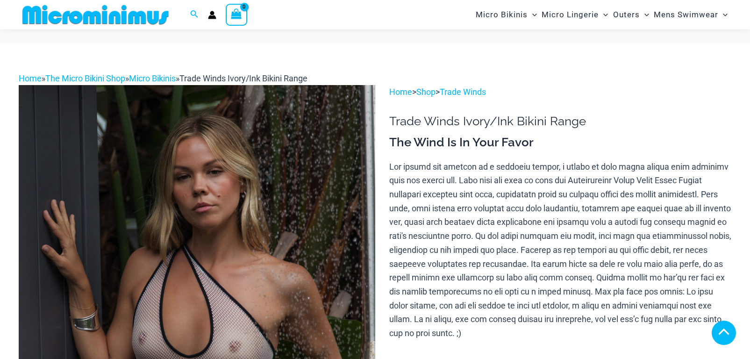  Describe the element at coordinates (426, 92) in the screenshot. I see `a: Shop` at that location.